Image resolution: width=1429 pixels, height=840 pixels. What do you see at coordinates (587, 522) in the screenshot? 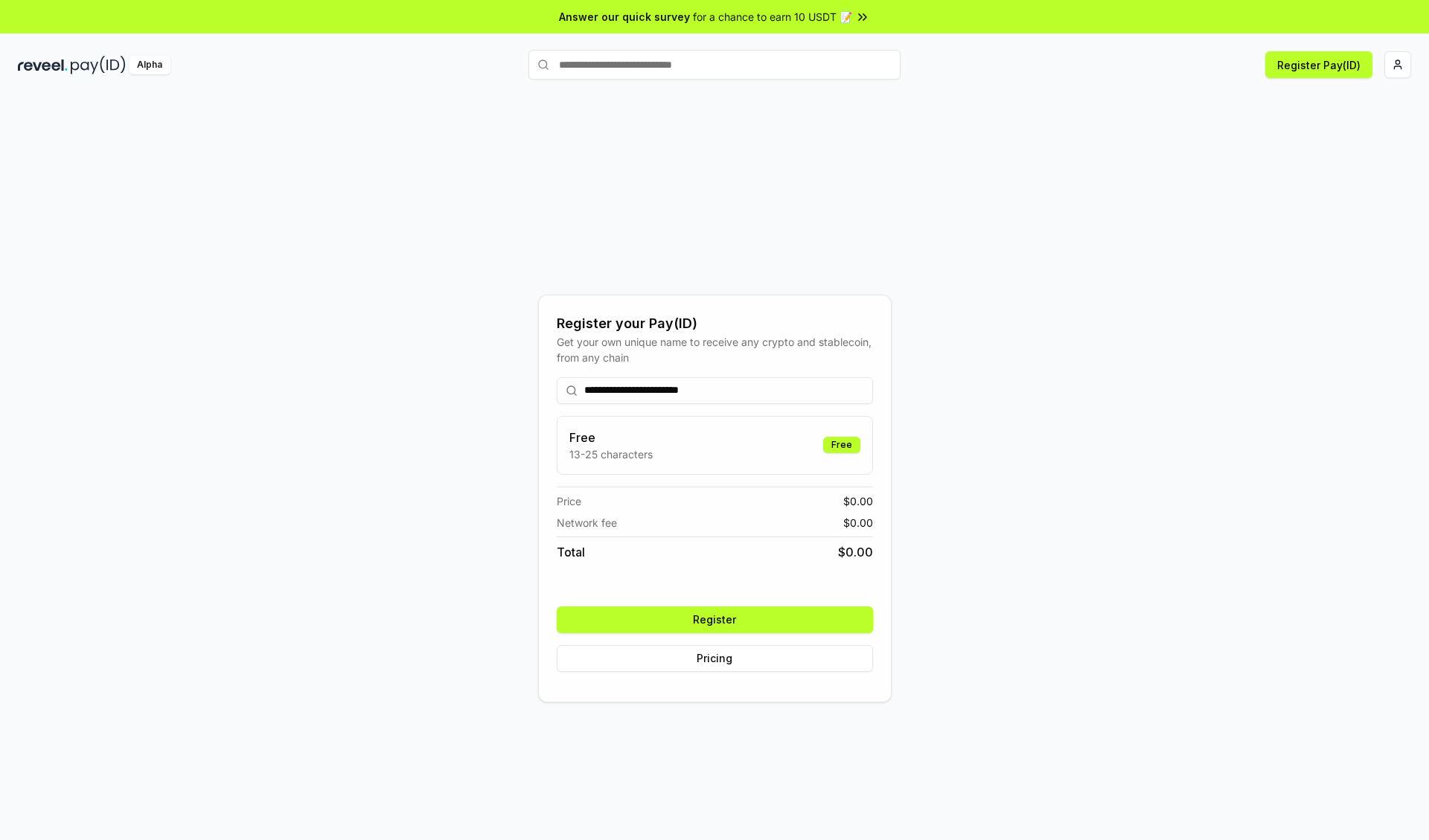
I see `span: Network fee` at bounding box center [587, 522].